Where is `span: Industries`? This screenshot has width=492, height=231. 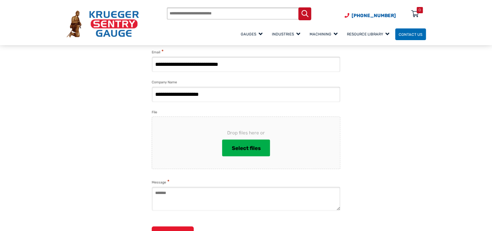 span: Industries is located at coordinates (286, 34).